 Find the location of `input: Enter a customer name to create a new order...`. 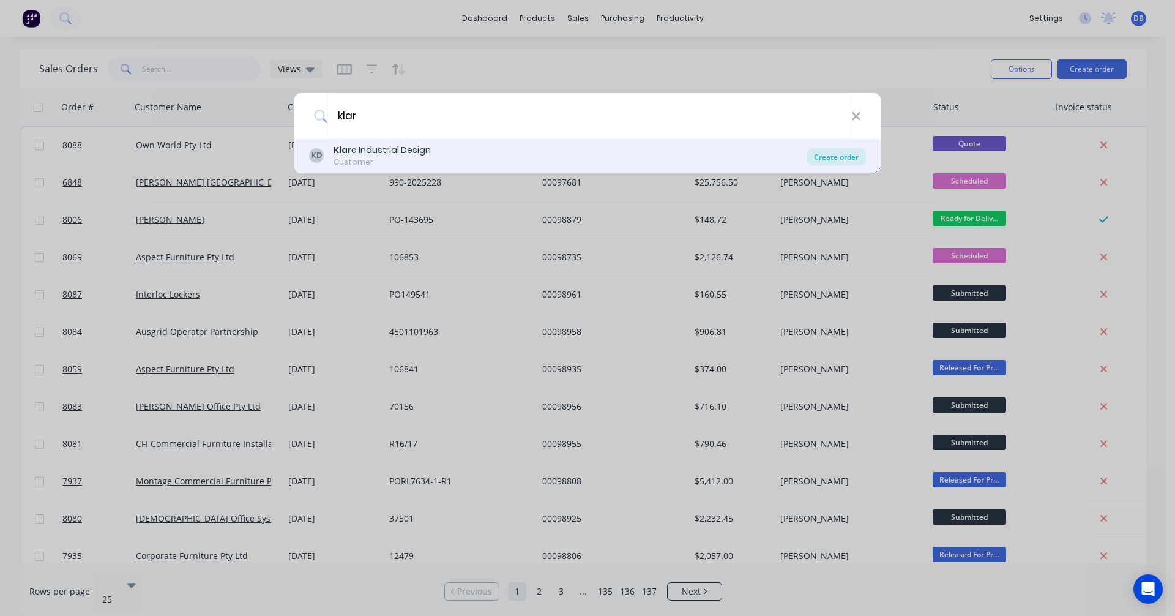

input: Enter a customer name to create a new order... is located at coordinates (590, 116).